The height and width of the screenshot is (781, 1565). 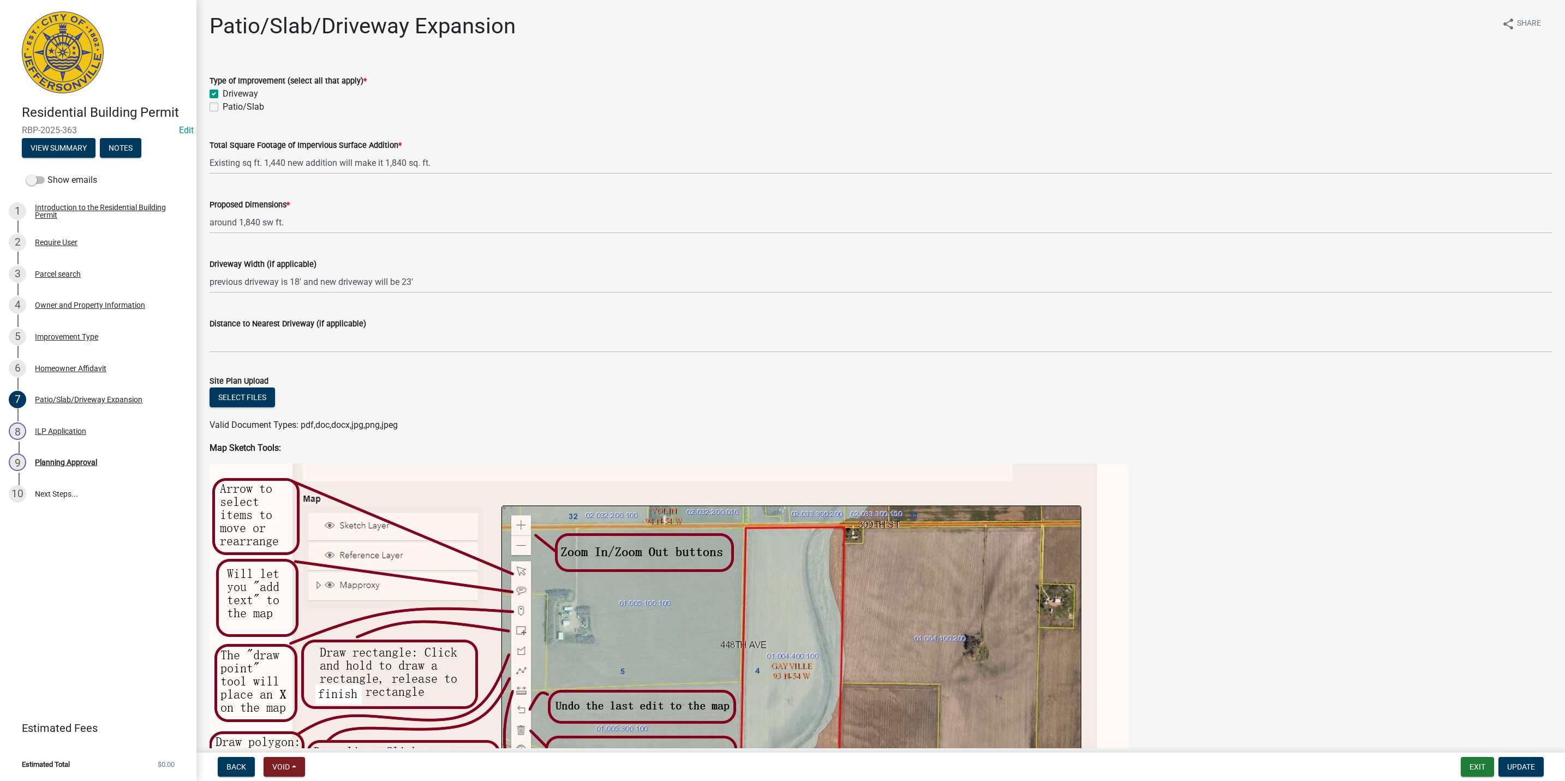 I want to click on button: shareShare, so click(x=1521, y=23).